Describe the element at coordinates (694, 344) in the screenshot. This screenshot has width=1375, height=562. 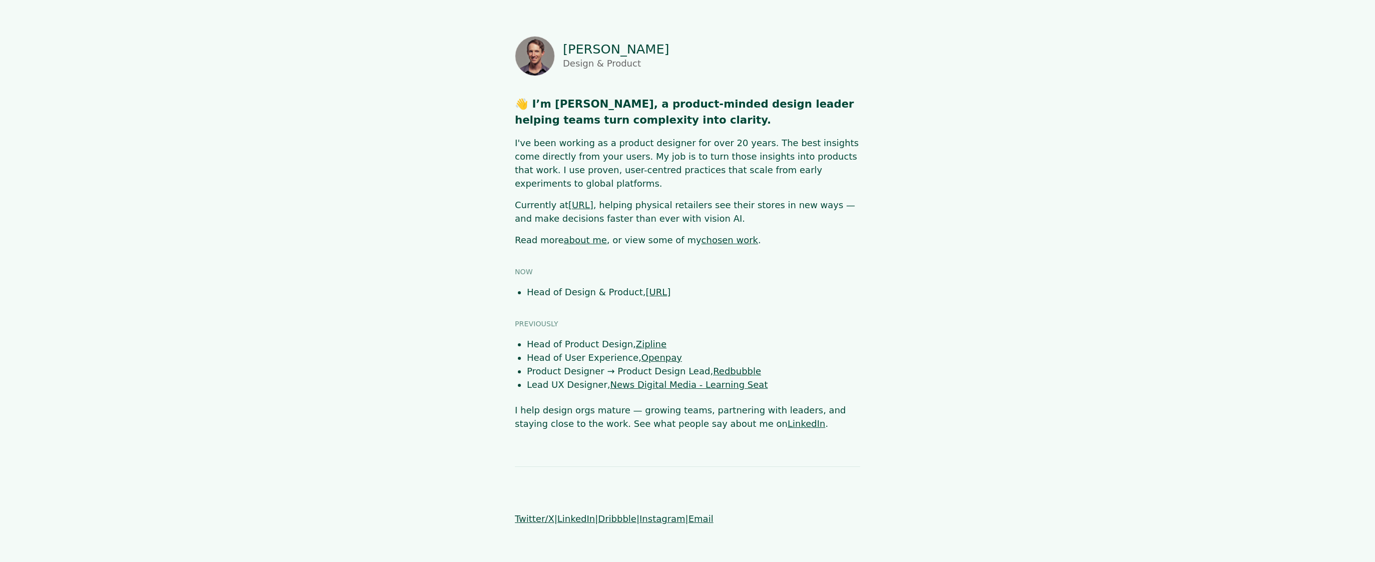
I see `li: Head of Product Design,` at that location.